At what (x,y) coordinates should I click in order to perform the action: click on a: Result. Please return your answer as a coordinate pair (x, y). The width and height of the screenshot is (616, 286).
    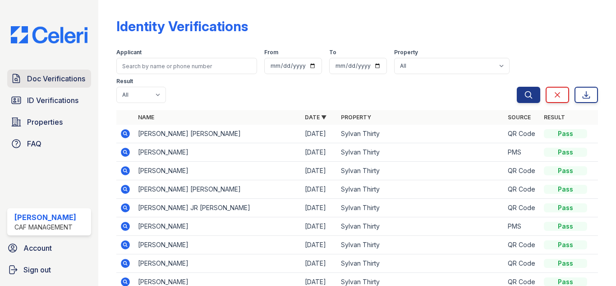
    Looking at the image, I should click on (555, 117).